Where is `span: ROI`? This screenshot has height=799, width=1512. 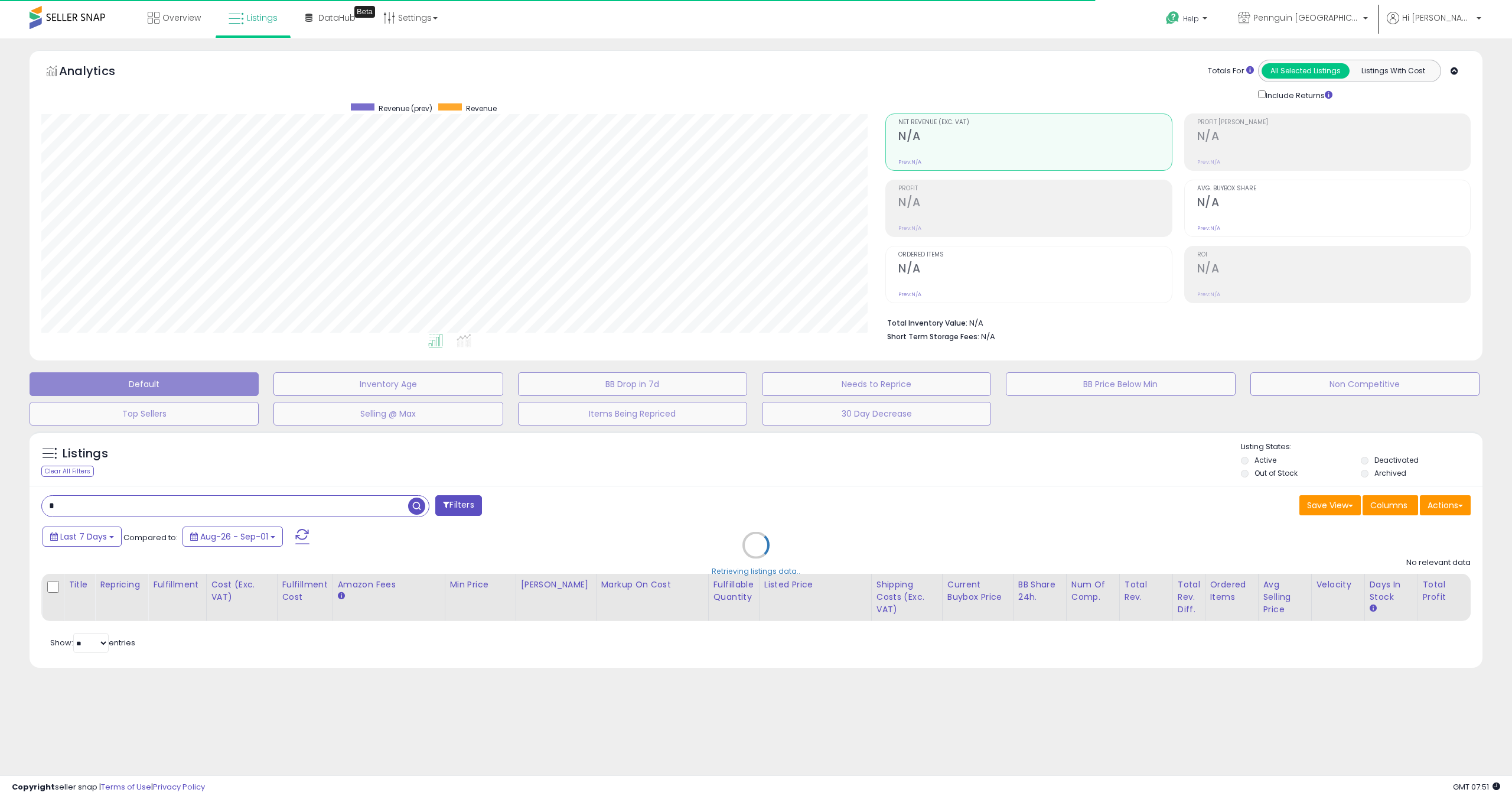 span: ROI is located at coordinates (1333, 255).